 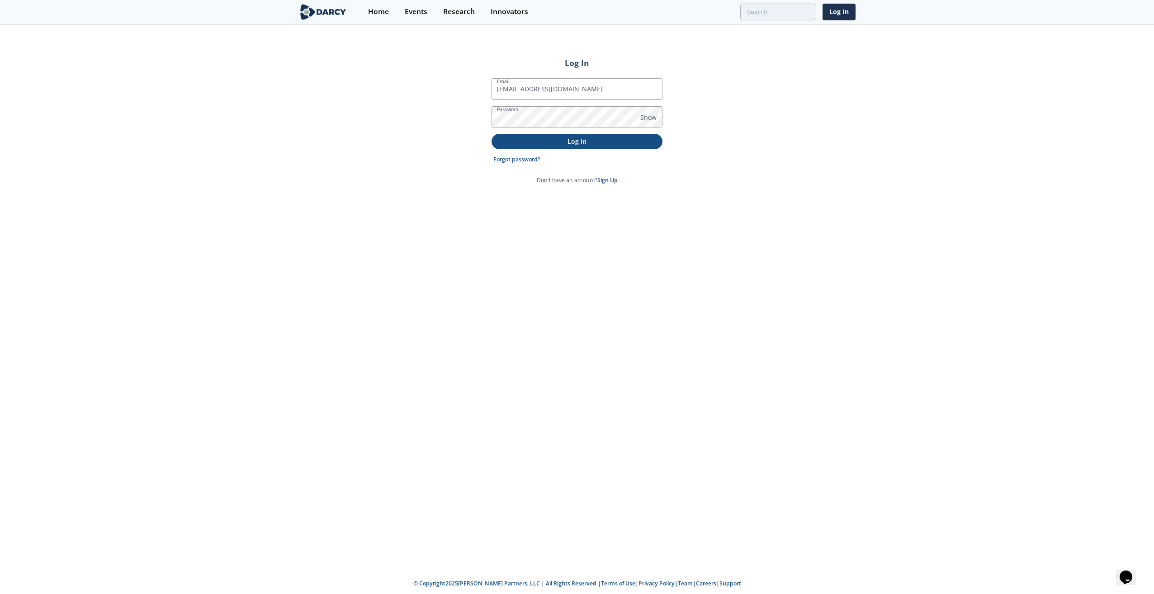 I want to click on a: Terms of Use, so click(x=618, y=583).